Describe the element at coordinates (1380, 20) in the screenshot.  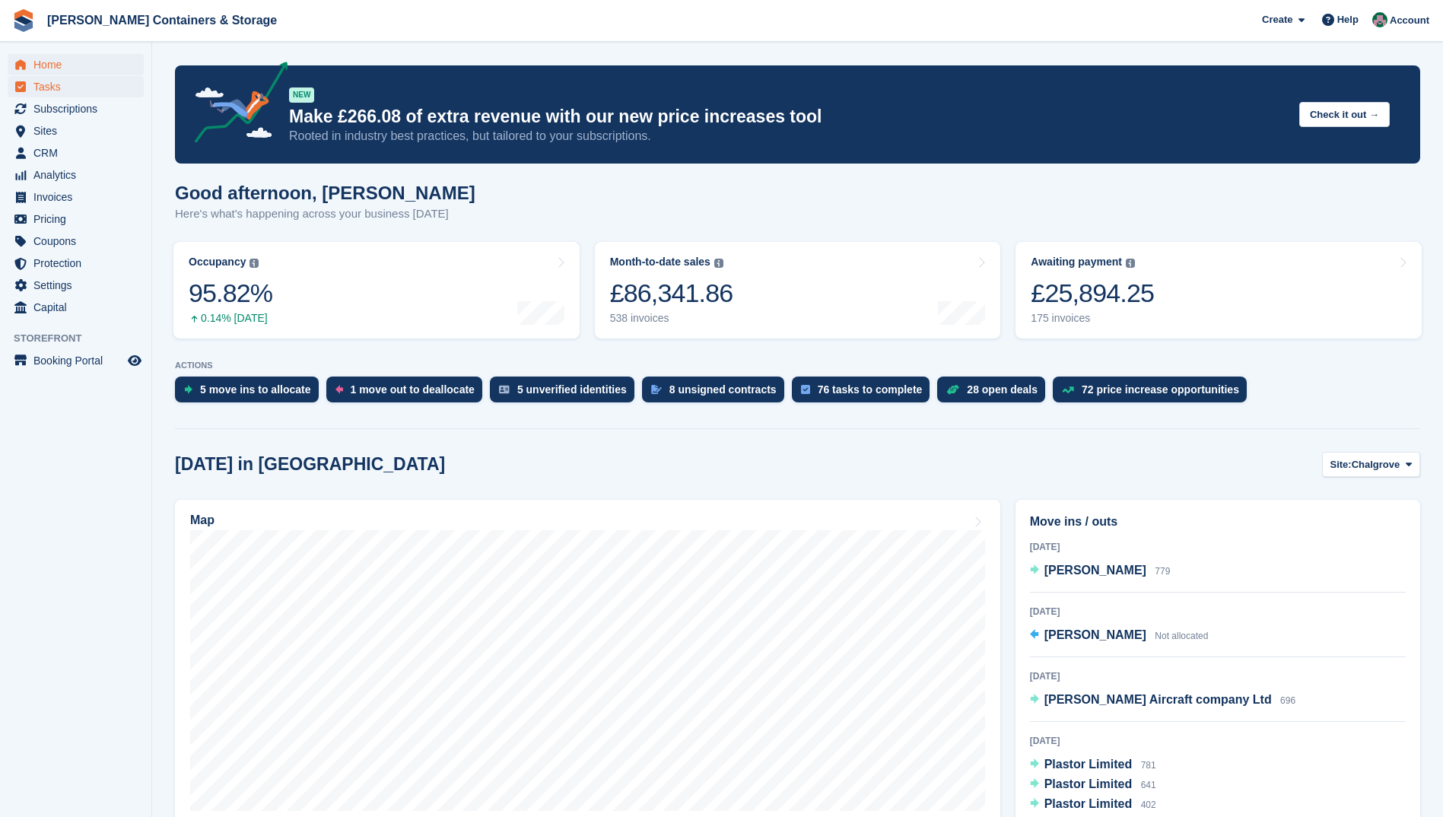
I see `img: Julia Marcham` at that location.